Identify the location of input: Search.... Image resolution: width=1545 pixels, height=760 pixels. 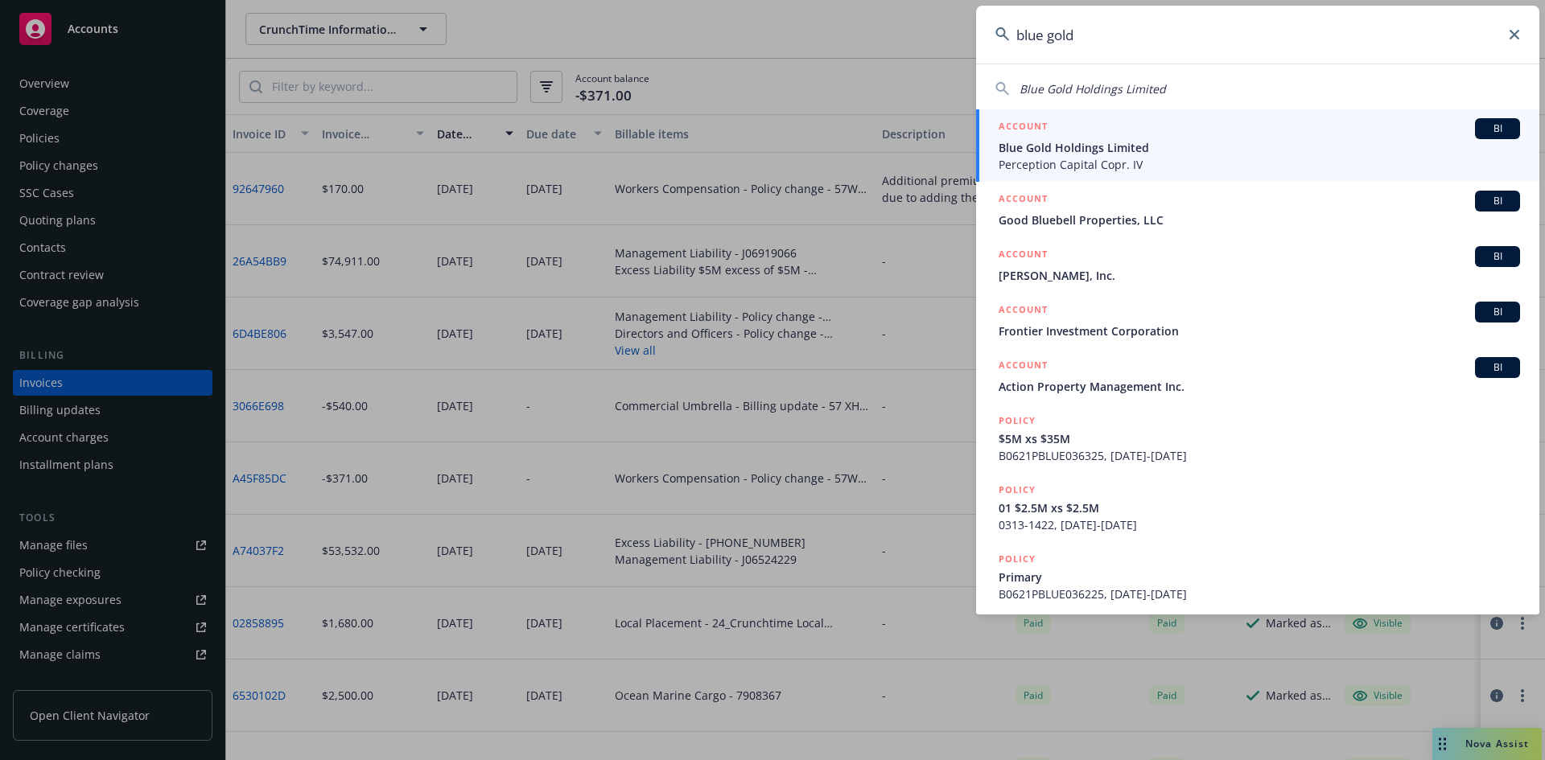
(1258, 35).